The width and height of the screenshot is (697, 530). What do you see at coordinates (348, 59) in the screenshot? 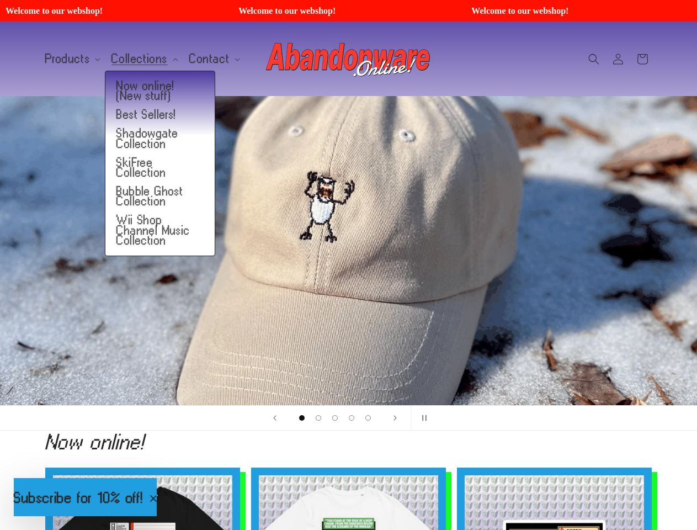
I see `a: Abandonware` at bounding box center [348, 59].